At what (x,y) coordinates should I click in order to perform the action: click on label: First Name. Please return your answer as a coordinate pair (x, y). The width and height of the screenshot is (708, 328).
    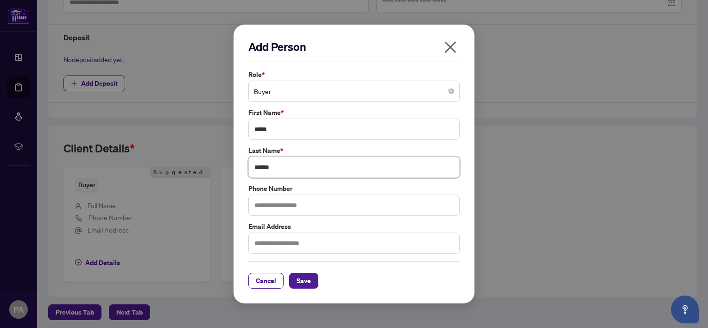
    Looking at the image, I should click on (354, 113).